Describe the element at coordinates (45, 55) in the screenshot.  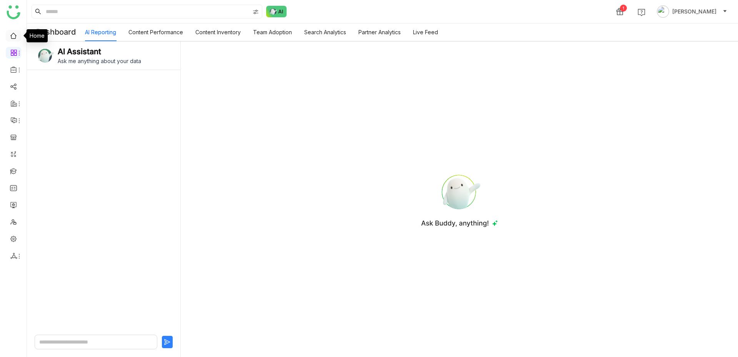
I see `img: ask-buddy.svg` at that location.